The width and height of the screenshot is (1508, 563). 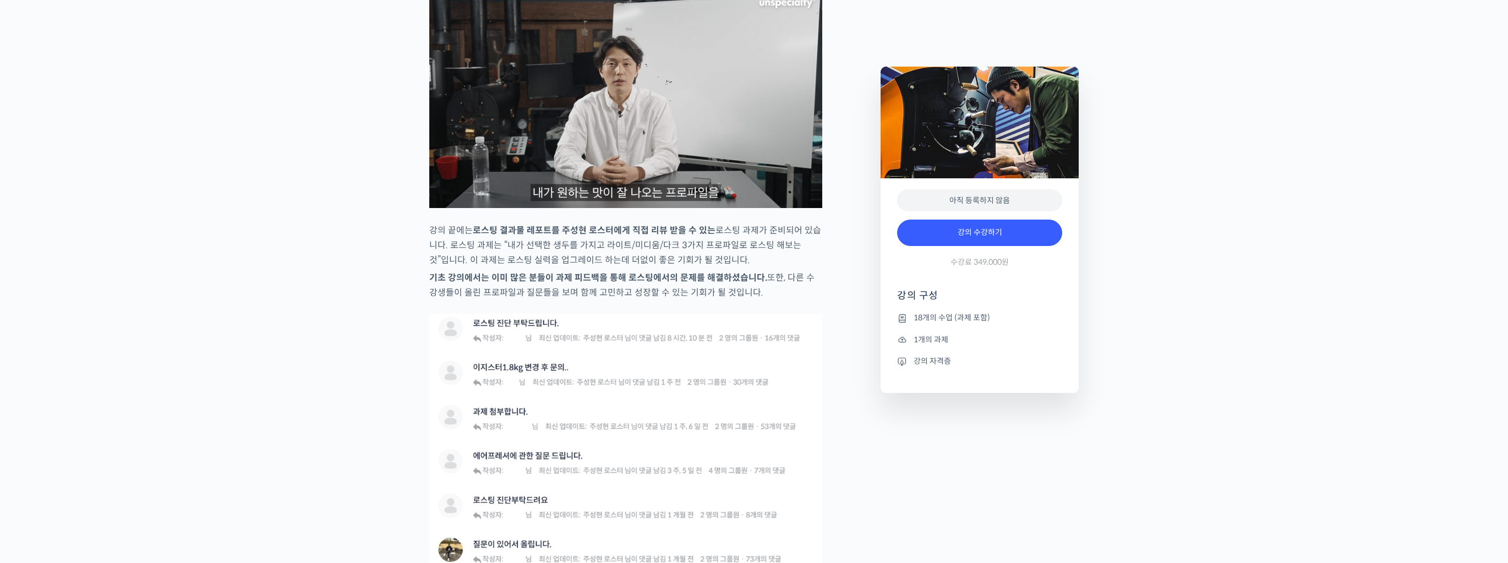 What do you see at coordinates (979, 361) in the screenshot?
I see `li: 강의 자격증` at bounding box center [979, 361].